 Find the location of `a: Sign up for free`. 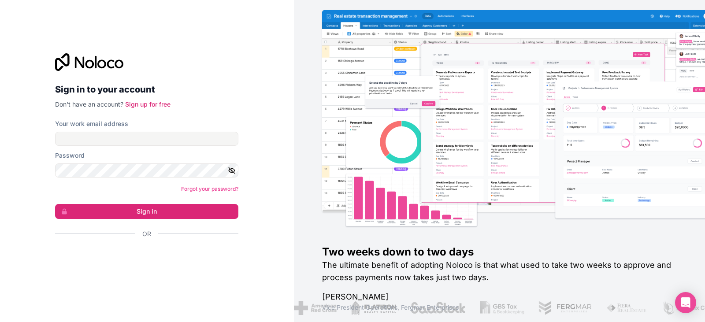

a: Sign up for free is located at coordinates (148, 104).